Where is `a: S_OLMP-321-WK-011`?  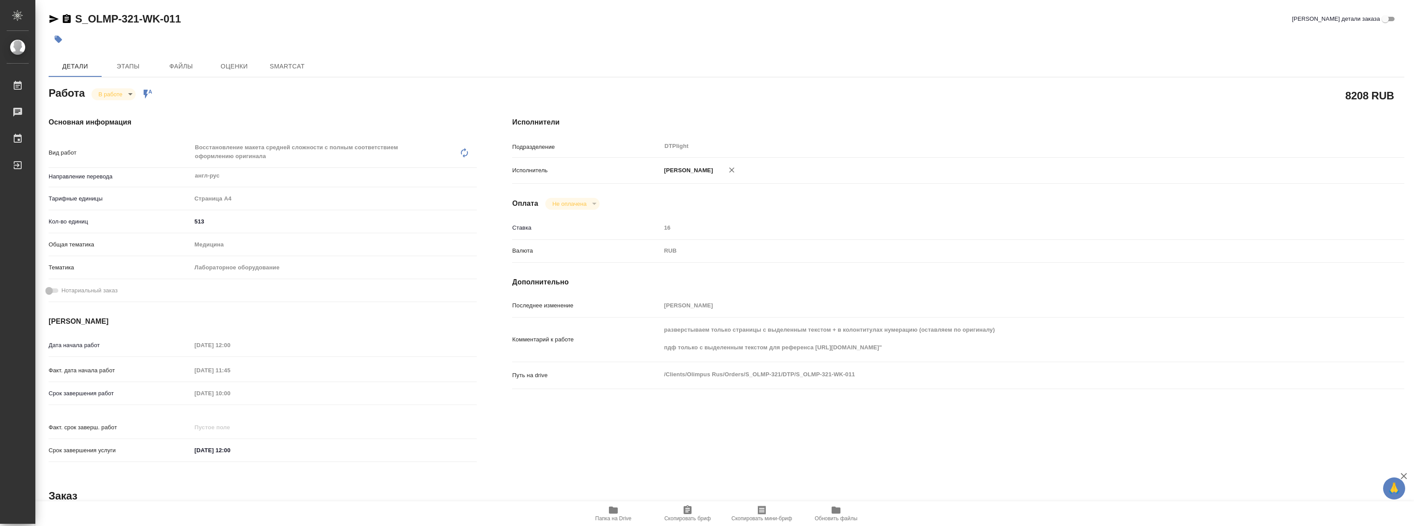
a: S_OLMP-321-WK-011 is located at coordinates (128, 19).